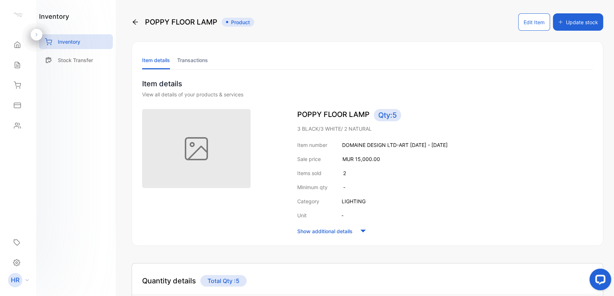 The image size is (614, 296). What do you see at coordinates (15, 281) in the screenshot?
I see `p: HR` at bounding box center [15, 281].